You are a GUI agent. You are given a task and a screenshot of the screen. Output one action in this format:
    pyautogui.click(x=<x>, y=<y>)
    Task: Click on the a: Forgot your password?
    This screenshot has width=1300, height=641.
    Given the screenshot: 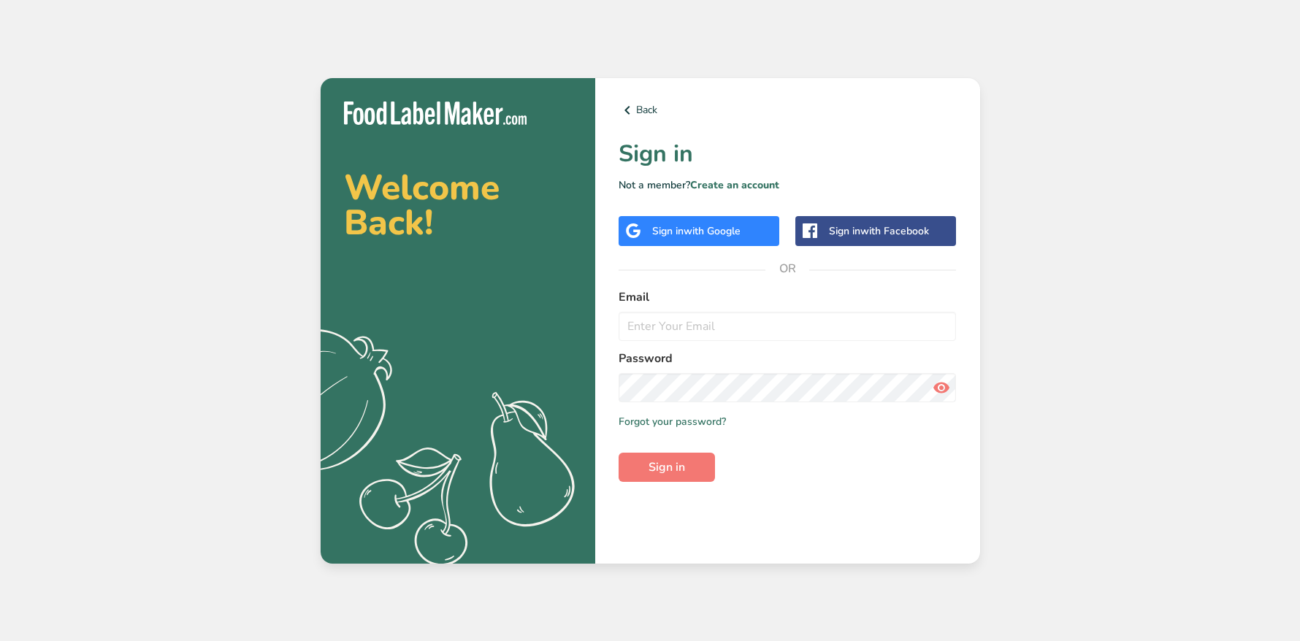 What is the action you would take?
    pyautogui.click(x=672, y=421)
    